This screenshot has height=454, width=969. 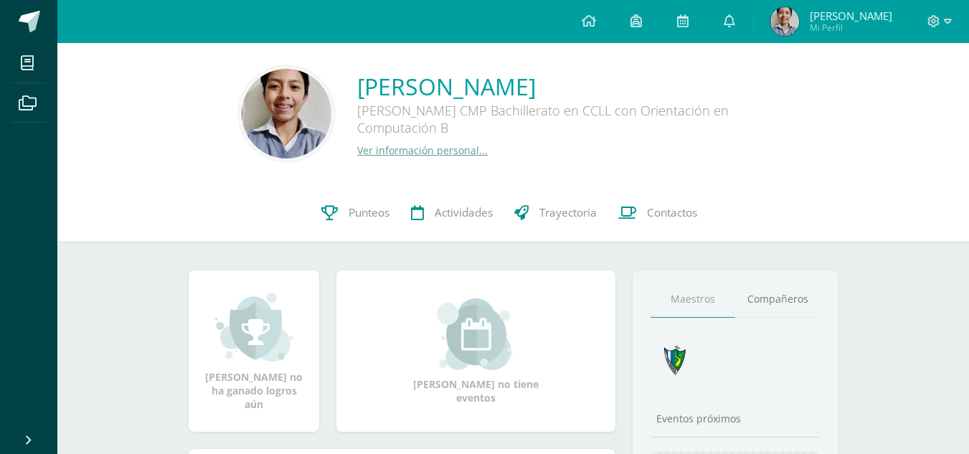 I want to click on div: Eventos próximos, so click(x=735, y=418).